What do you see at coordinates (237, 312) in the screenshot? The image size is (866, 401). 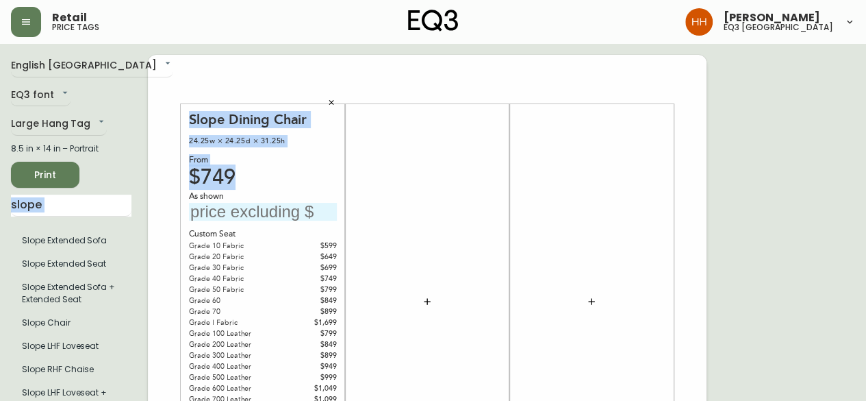 I see `div: Grade 70` at bounding box center [237, 312].